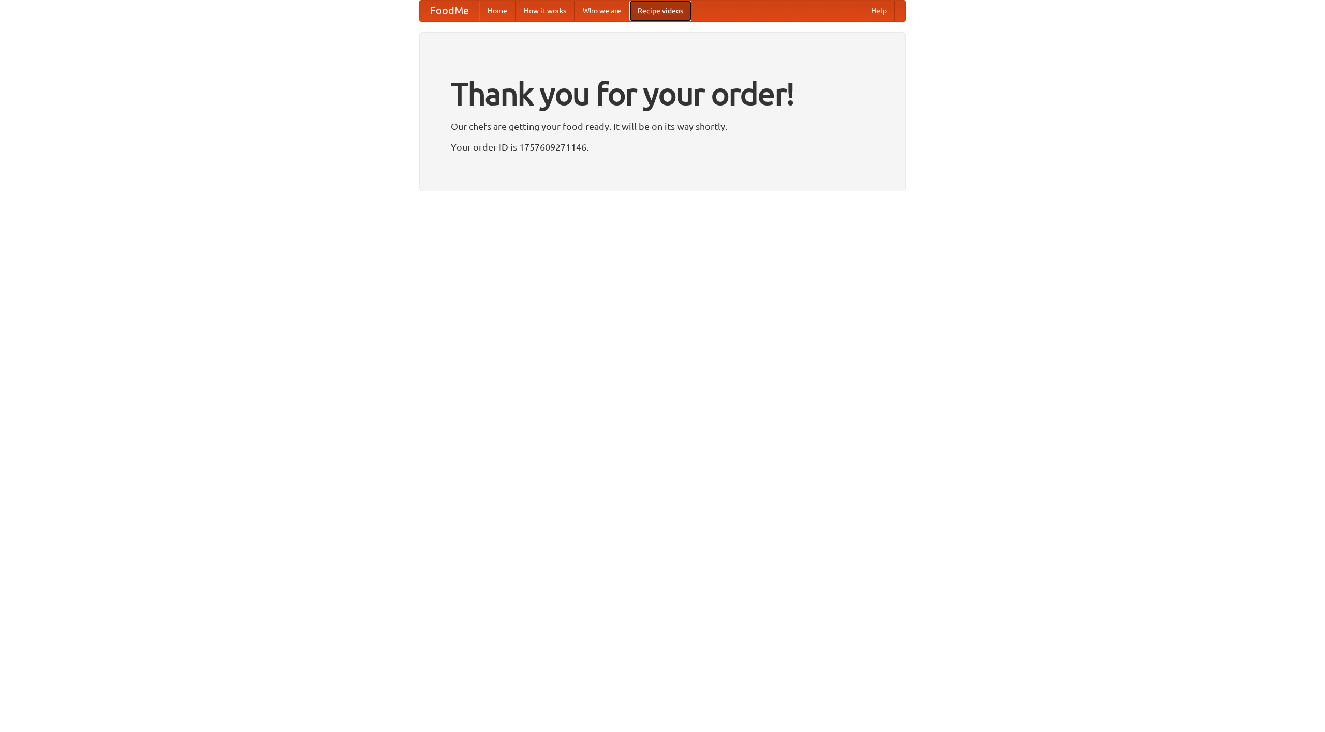  What do you see at coordinates (449, 11) in the screenshot?
I see `a: FoodMe` at bounding box center [449, 11].